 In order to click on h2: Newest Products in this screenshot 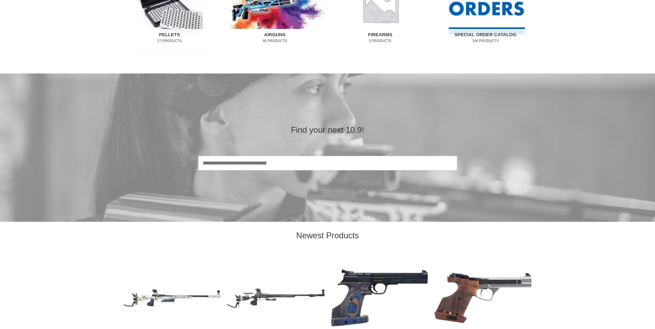, I will do `click(328, 235)`.